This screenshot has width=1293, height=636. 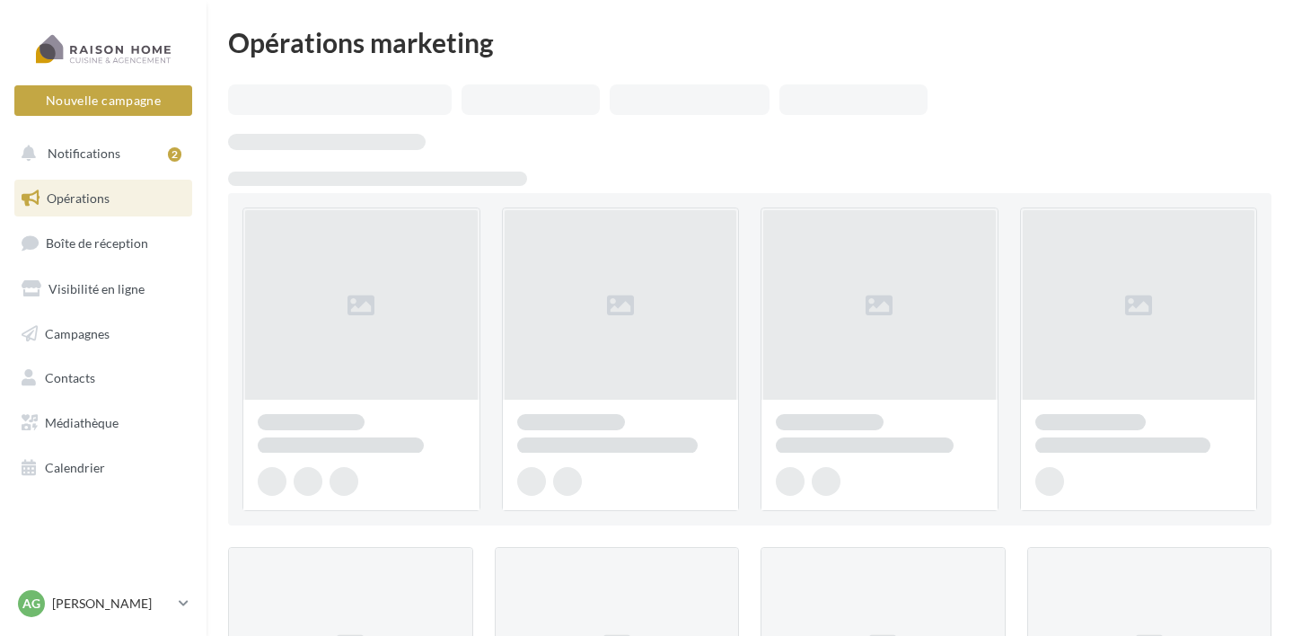 What do you see at coordinates (103, 289) in the screenshot?
I see `a: Visibilité en ligne` at bounding box center [103, 289].